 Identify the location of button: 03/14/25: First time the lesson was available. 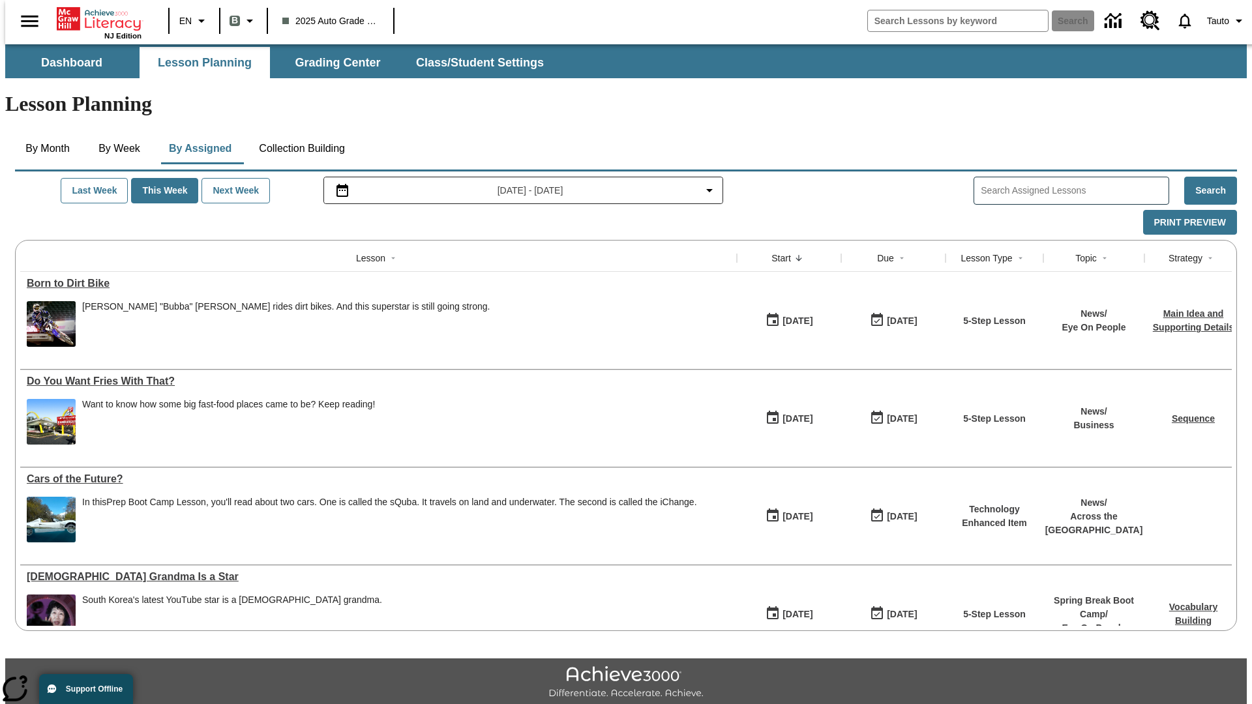
(789, 614).